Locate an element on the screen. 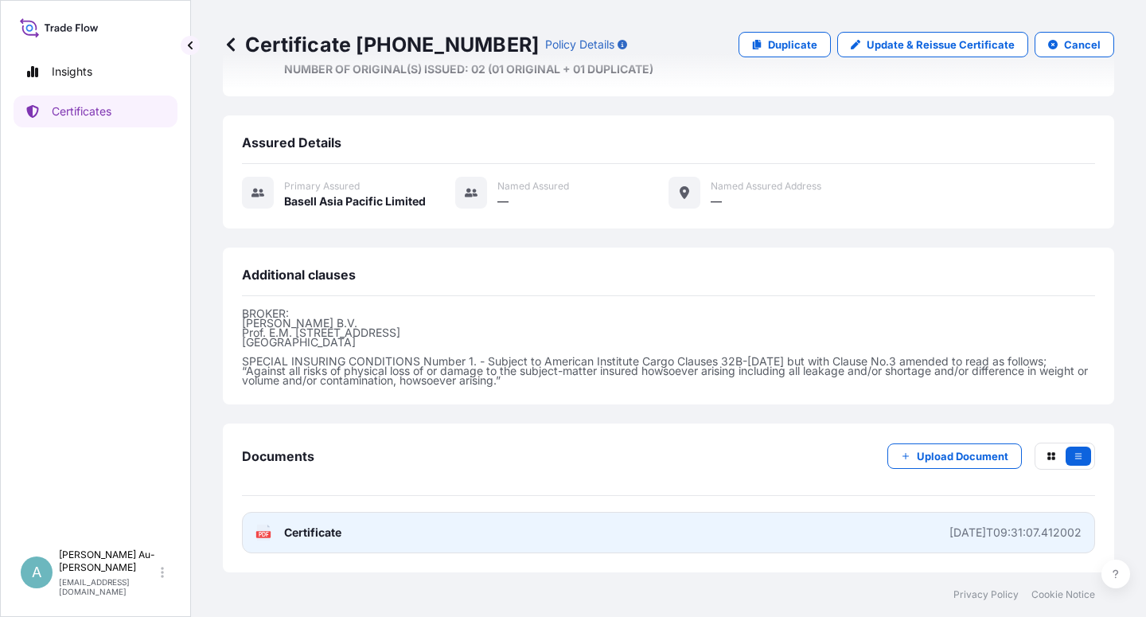  p: Cancel is located at coordinates (1082, 45).